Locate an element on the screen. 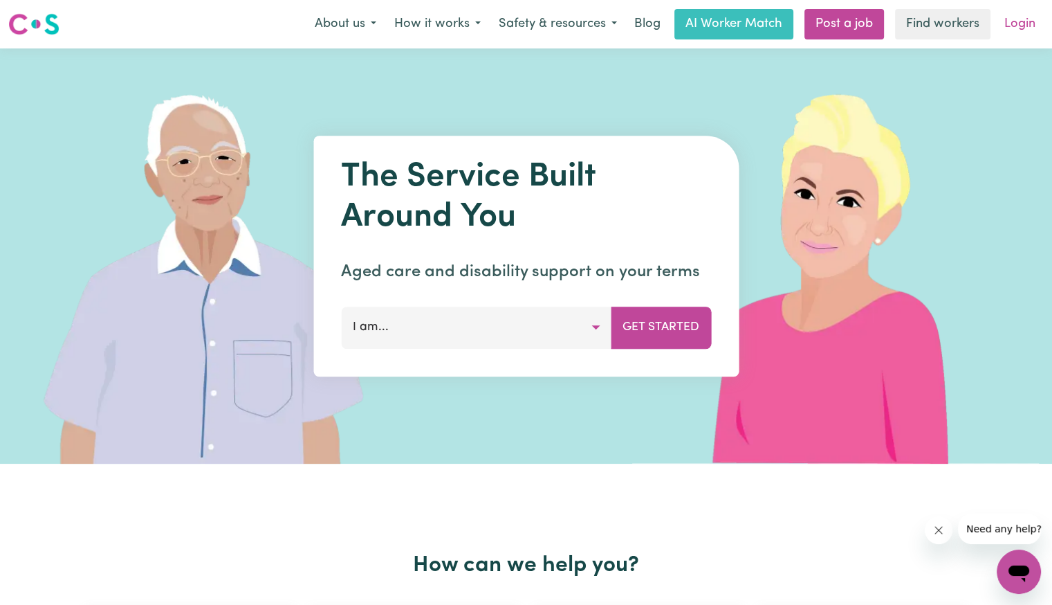 This screenshot has width=1052, height=605. a: Post a job is located at coordinates (844, 24).